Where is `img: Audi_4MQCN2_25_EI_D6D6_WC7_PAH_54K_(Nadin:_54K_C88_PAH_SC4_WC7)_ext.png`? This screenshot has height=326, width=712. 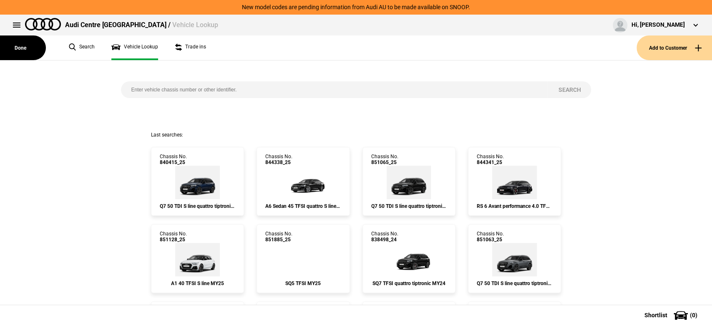
img: Audi_4MQCN2_25_EI_D6D6_WC7_PAH_54K_(Nadin:_54K_C88_PAH_SC4_WC7)_ext.png is located at coordinates (197, 182).